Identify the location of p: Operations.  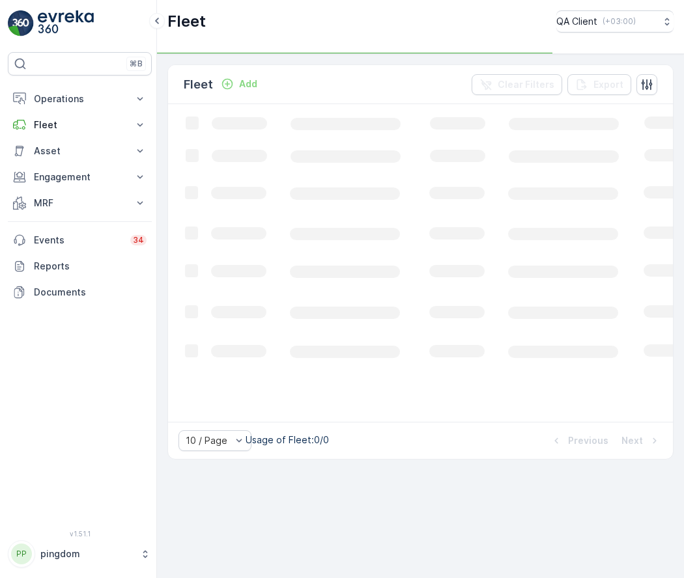
(79, 99).